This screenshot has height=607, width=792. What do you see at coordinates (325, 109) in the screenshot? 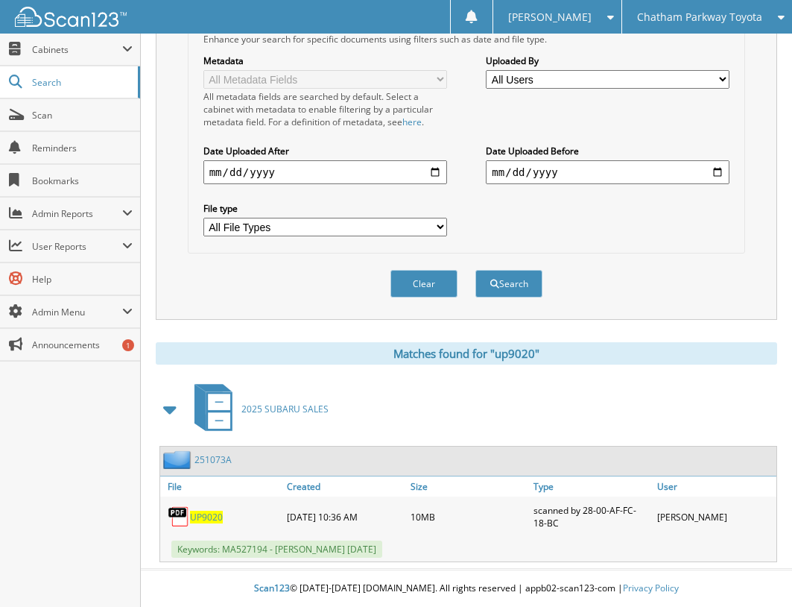
I see `div: All metadata fields are searched by default. Select a cabinet with metadata to enable filtering b...` at bounding box center [325, 109].